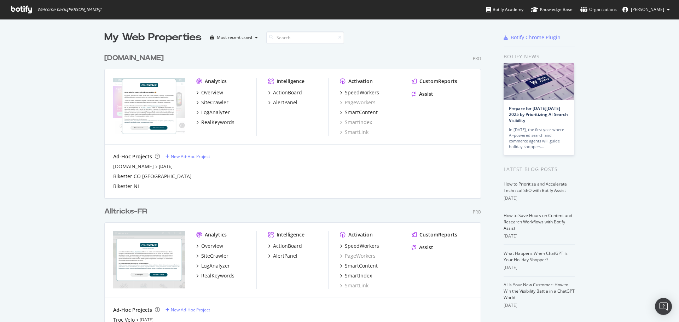 Image resolution: width=679 pixels, height=322 pixels. What do you see at coordinates (535, 37) in the screenshot?
I see `div: Botify Chrome Plugin` at bounding box center [535, 37].